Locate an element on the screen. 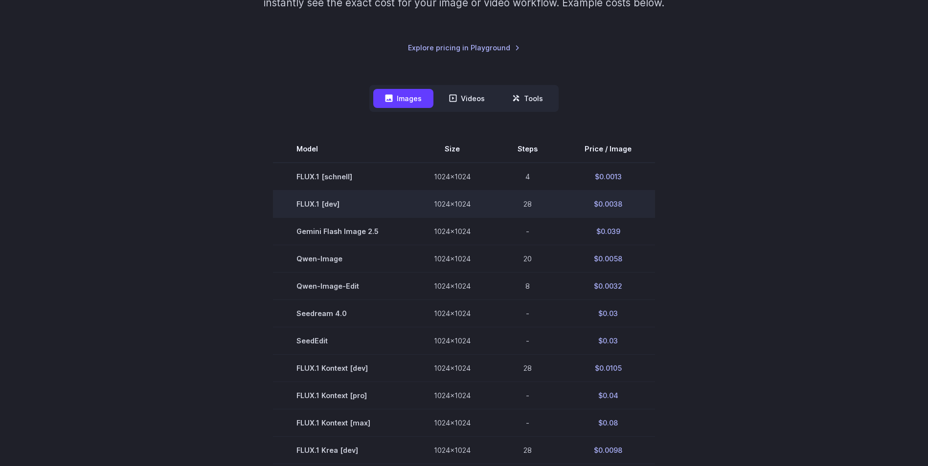 This screenshot has width=928, height=466. td: Qwen-Image is located at coordinates (341, 259).